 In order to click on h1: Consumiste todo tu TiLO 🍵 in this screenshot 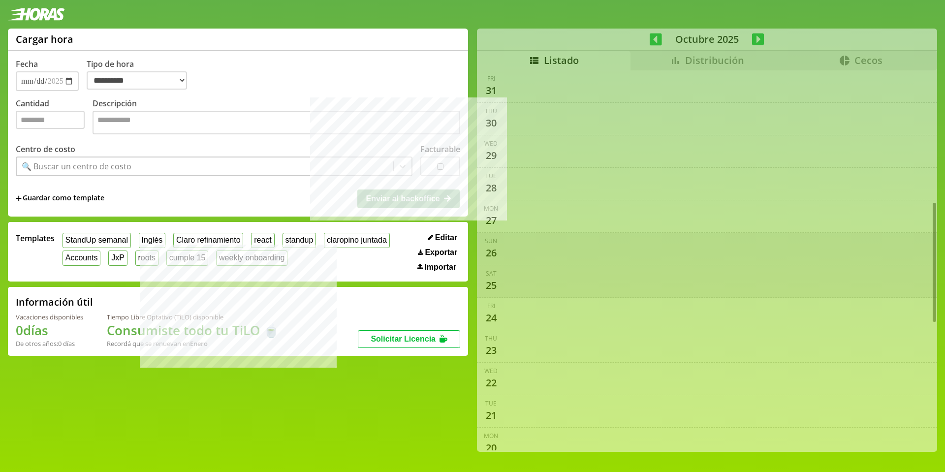, I will do `click(193, 330)`.